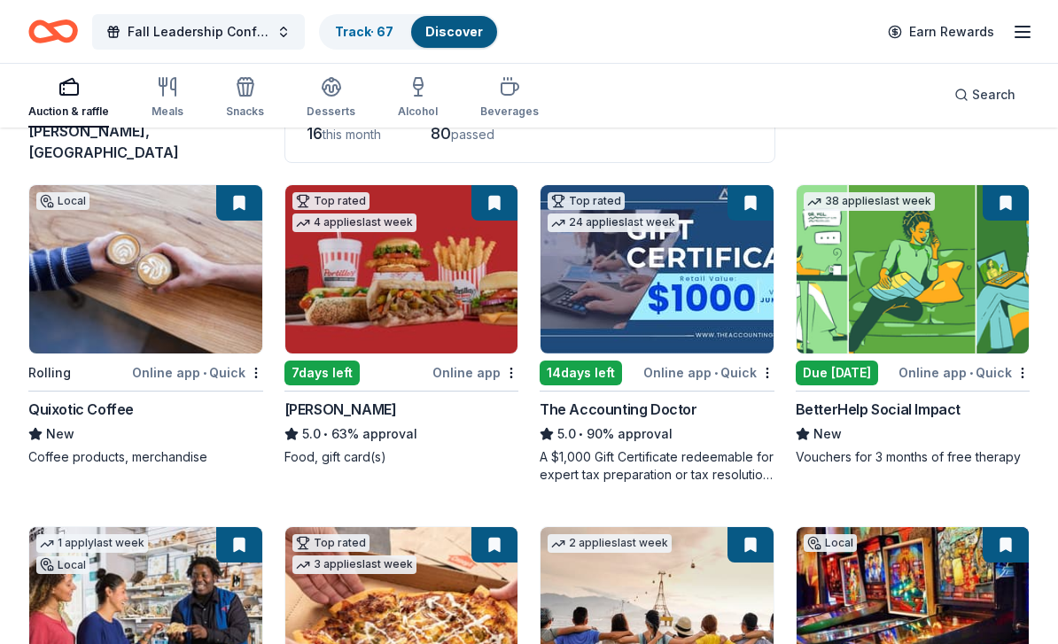  Describe the element at coordinates (401, 457) in the screenshot. I see `div: Food, gift card(s)` at that location.